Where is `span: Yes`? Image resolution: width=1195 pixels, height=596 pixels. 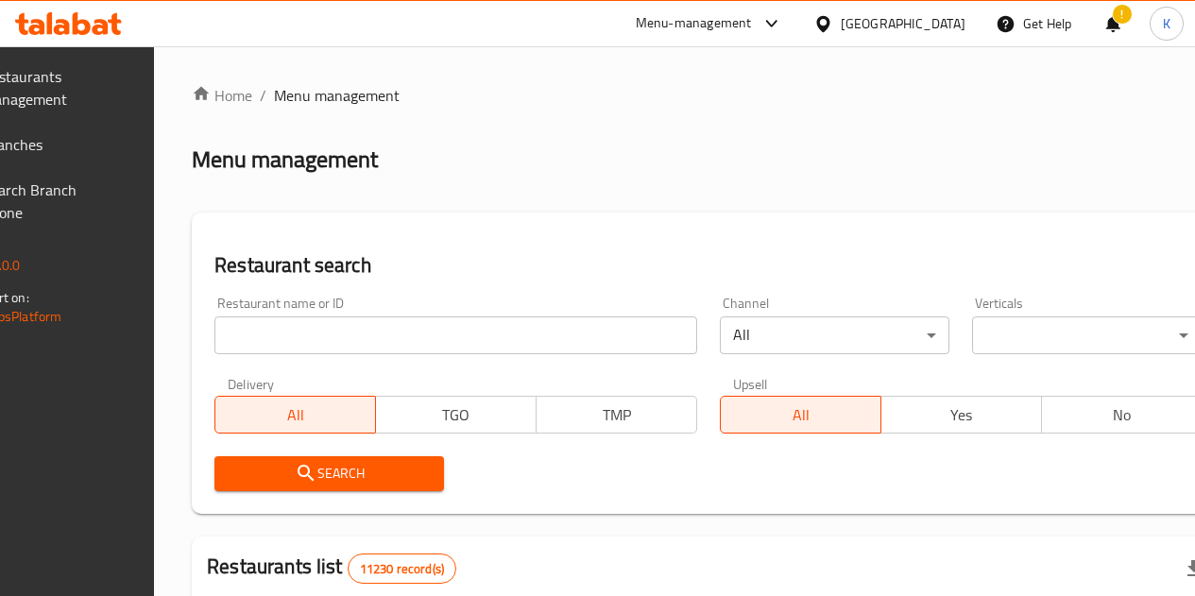
span: Yes is located at coordinates (961, 415).